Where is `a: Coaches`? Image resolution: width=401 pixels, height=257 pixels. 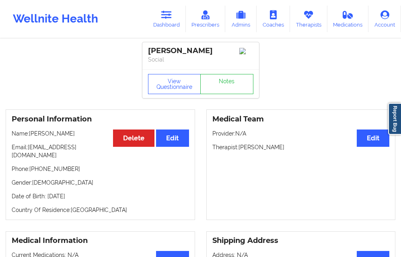 a: Coaches is located at coordinates (273, 19).